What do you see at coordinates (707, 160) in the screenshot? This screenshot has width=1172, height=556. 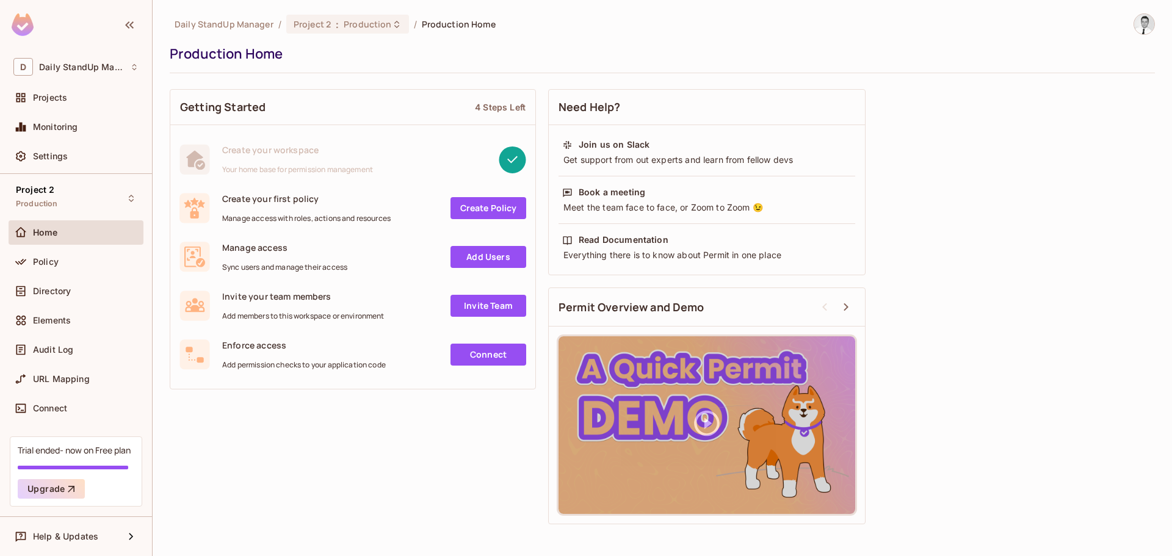 I see `div: Get support from out experts and learn from fellow devs` at bounding box center [707, 160].